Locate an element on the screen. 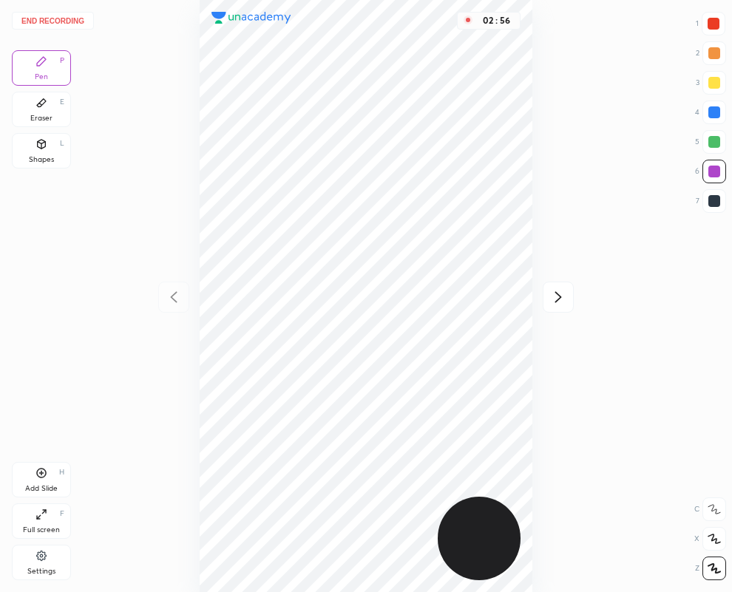 Image resolution: width=732 pixels, height=592 pixels. div: Pen is located at coordinates (41, 77).